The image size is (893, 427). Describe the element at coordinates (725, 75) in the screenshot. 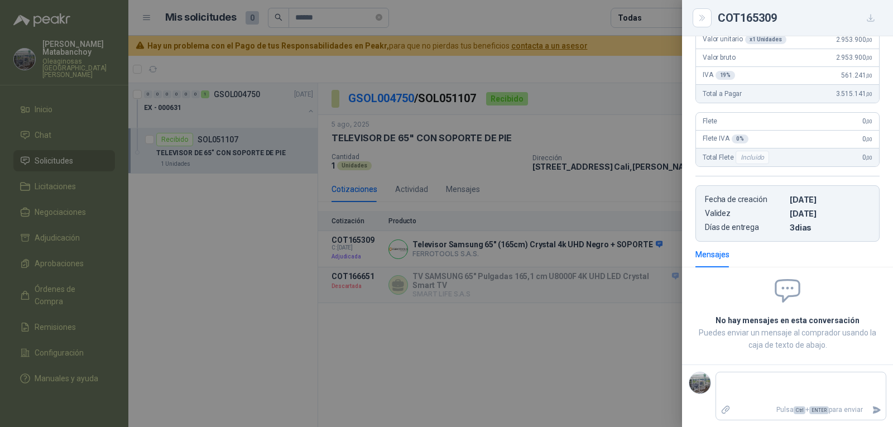

I see `div: 19 %` at that location.